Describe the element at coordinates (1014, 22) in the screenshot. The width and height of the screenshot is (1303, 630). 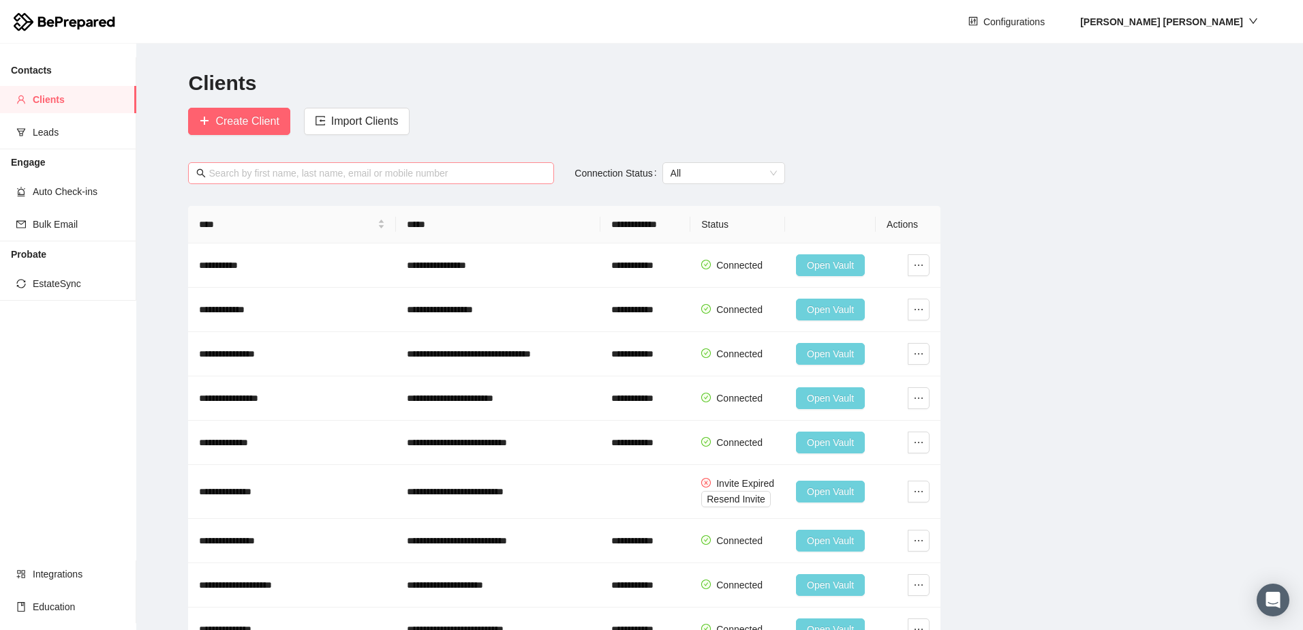
I see `span: Configurations` at that location.